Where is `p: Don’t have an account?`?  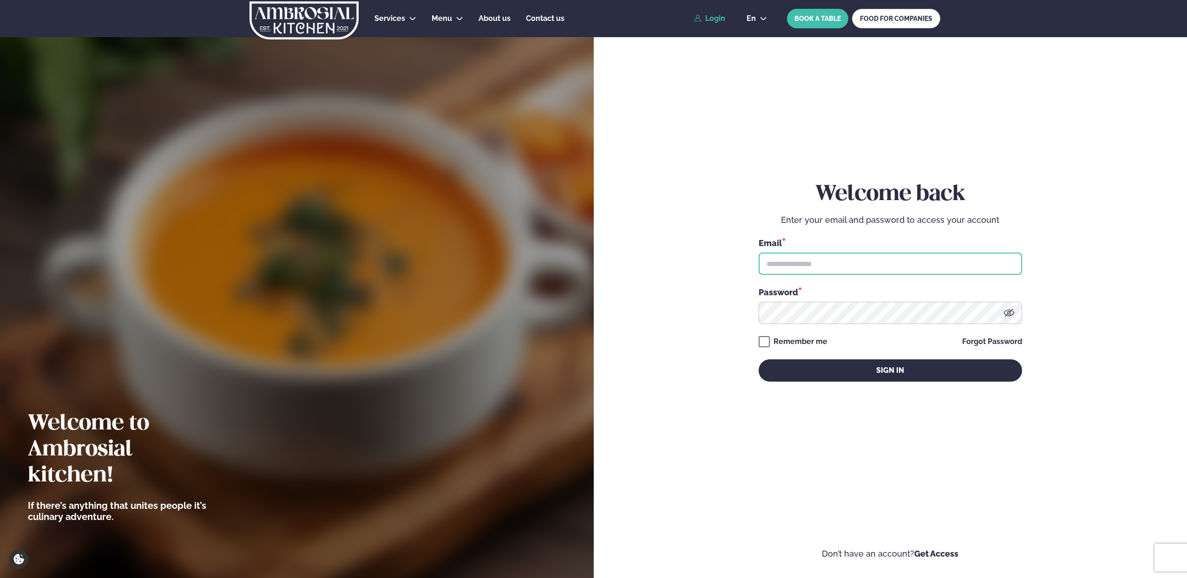 p: Don’t have an account? is located at coordinates (891, 554).